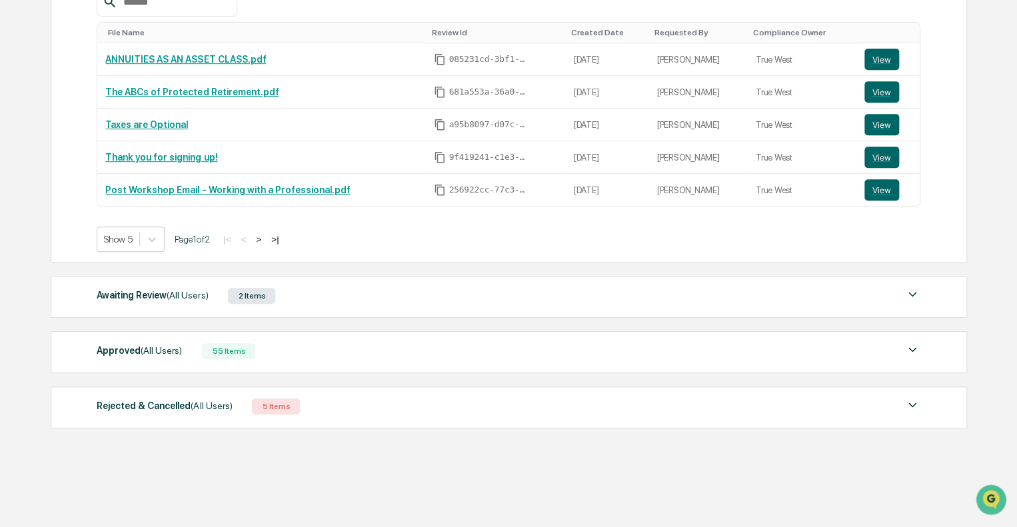 The height and width of the screenshot is (527, 1017). Describe the element at coordinates (489, 92) in the screenshot. I see `span: 681a553a-36a0-440c-bc71-c511afe4472e` at that location.